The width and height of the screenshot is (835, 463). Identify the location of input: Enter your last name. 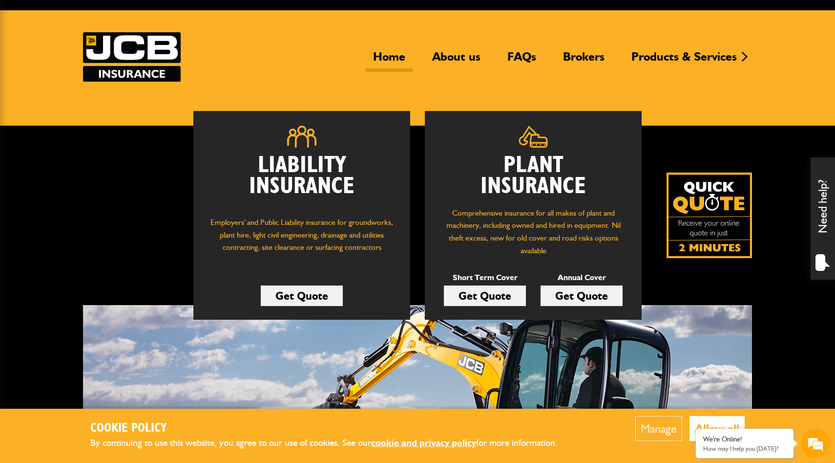
(95, 101).